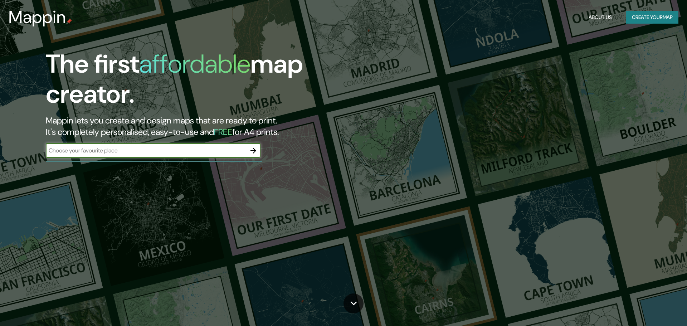 The width and height of the screenshot is (687, 326). What do you see at coordinates (218, 126) in the screenshot?
I see `h2: Mappin lets you create and design maps that are ready to print. It's completely personalised, eas...` at bounding box center [218, 126].